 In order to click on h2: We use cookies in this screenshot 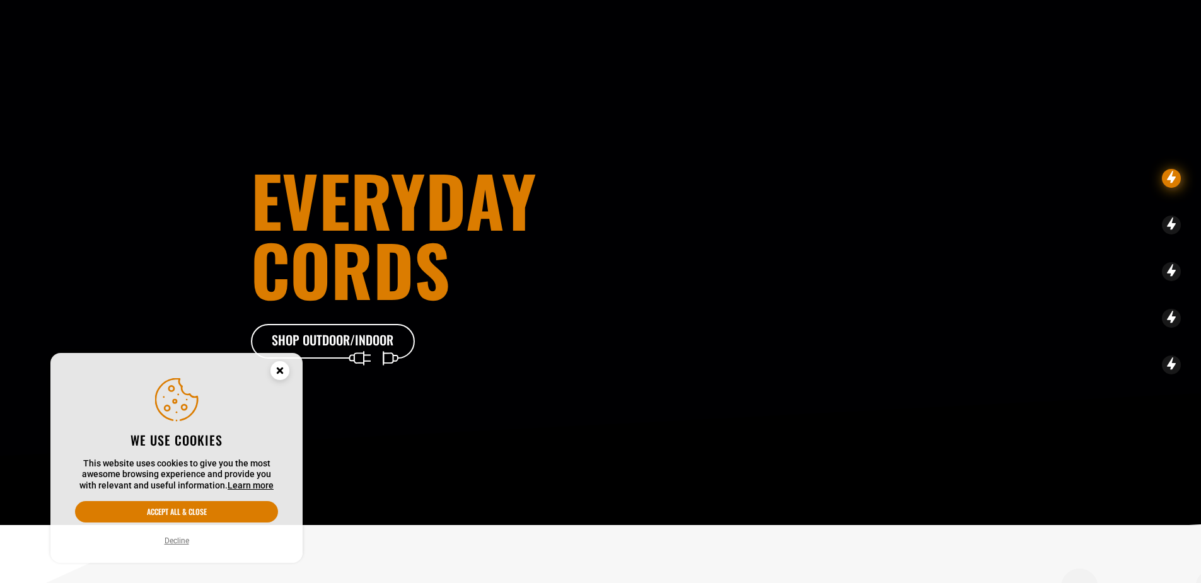, I will do `click(177, 440)`.